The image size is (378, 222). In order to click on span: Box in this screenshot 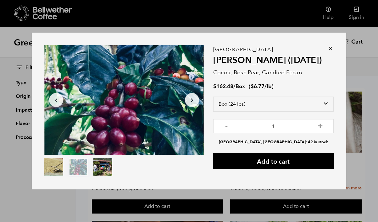, I will do `click(240, 86)`.